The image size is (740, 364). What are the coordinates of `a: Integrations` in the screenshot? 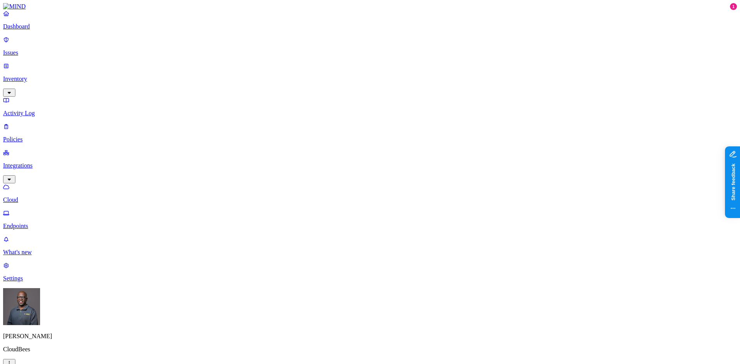 It's located at (370, 166).